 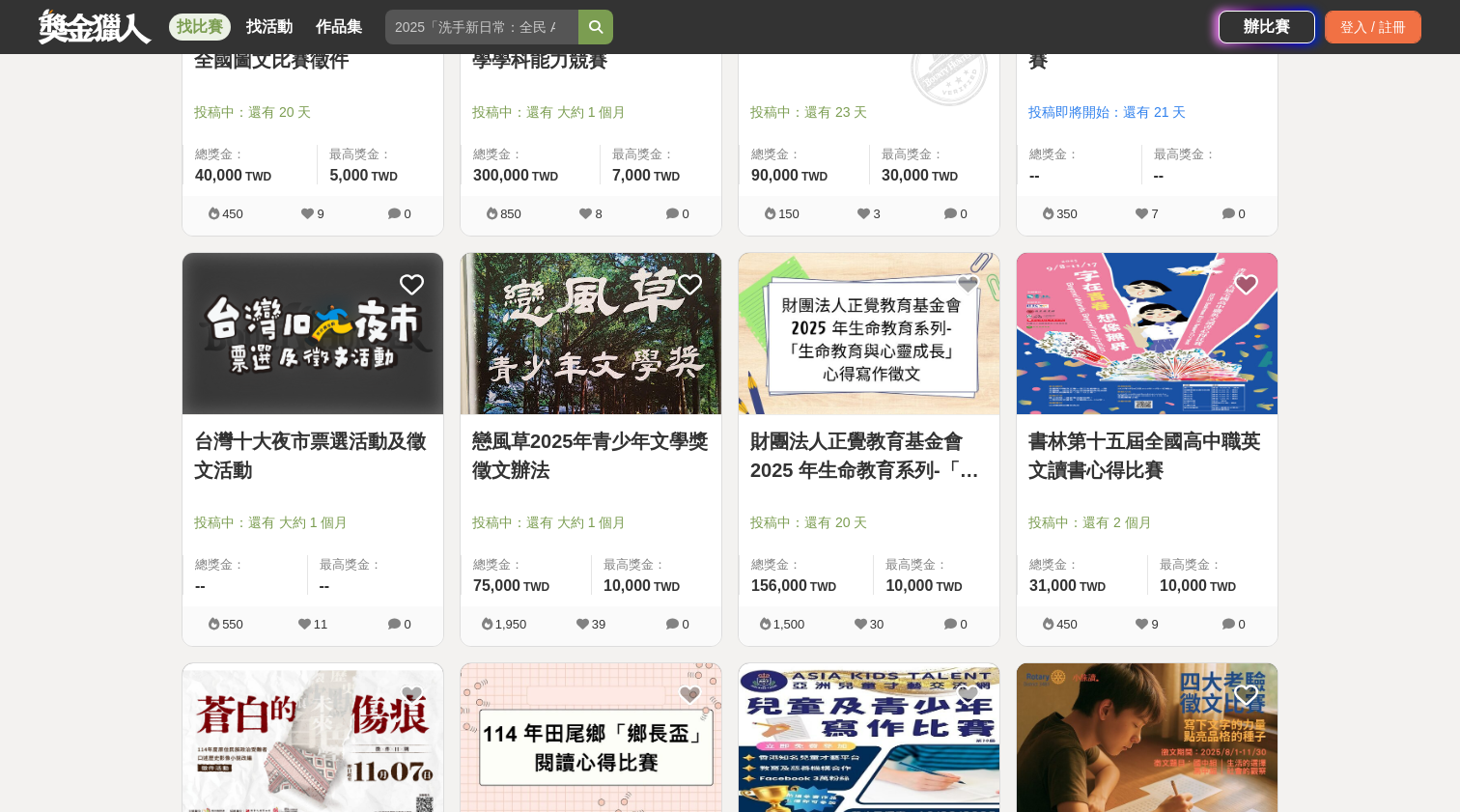 I want to click on span: 156,000, so click(x=779, y=585).